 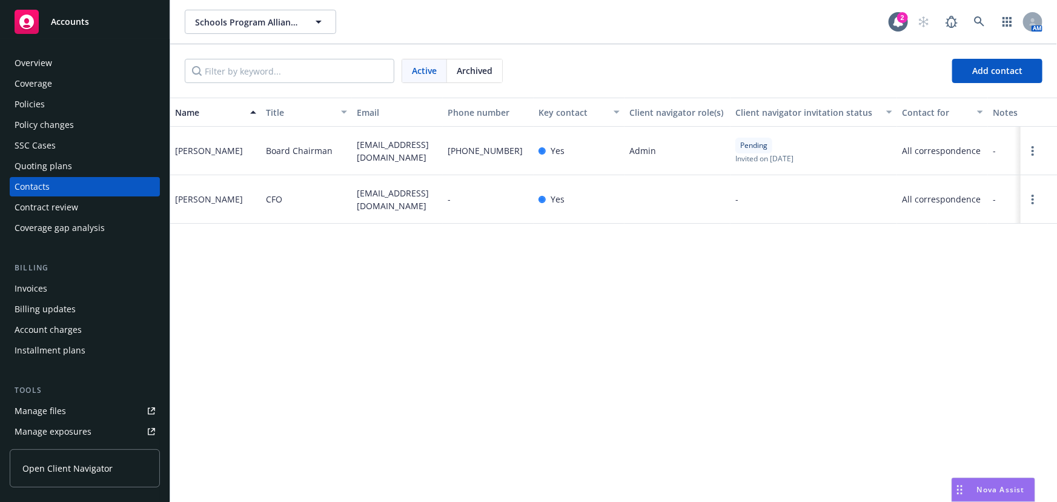 What do you see at coordinates (85, 268) in the screenshot?
I see `div: Billing` at bounding box center [85, 268].